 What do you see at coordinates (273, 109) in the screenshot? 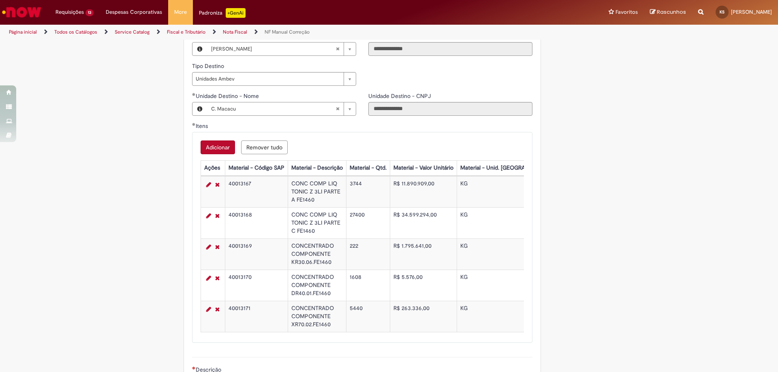
I see `span: C. Macacu` at bounding box center [273, 109].